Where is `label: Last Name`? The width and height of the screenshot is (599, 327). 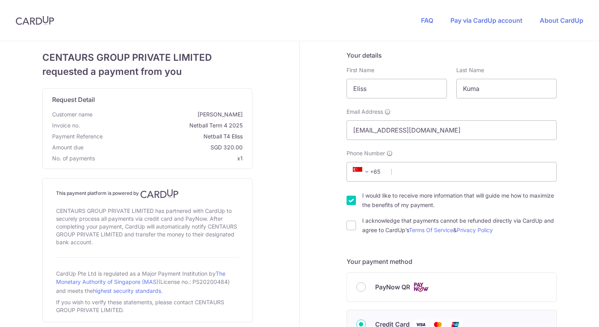
label: Last Name is located at coordinates (470, 70).